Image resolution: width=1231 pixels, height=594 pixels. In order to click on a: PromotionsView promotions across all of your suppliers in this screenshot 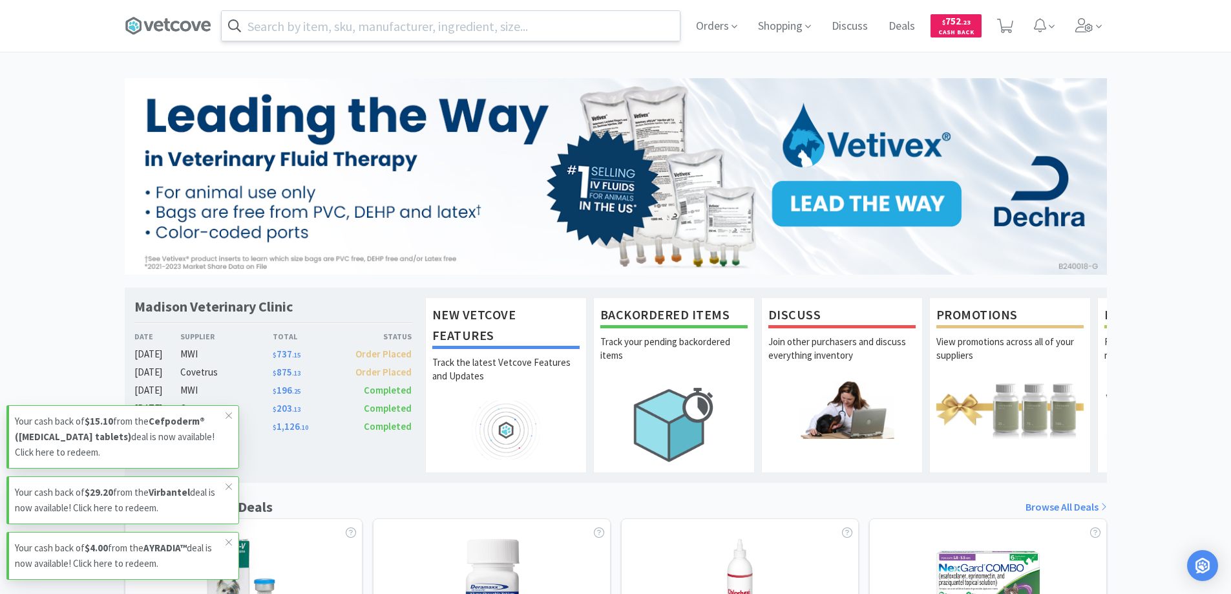, I will do `click(1010, 385)`.